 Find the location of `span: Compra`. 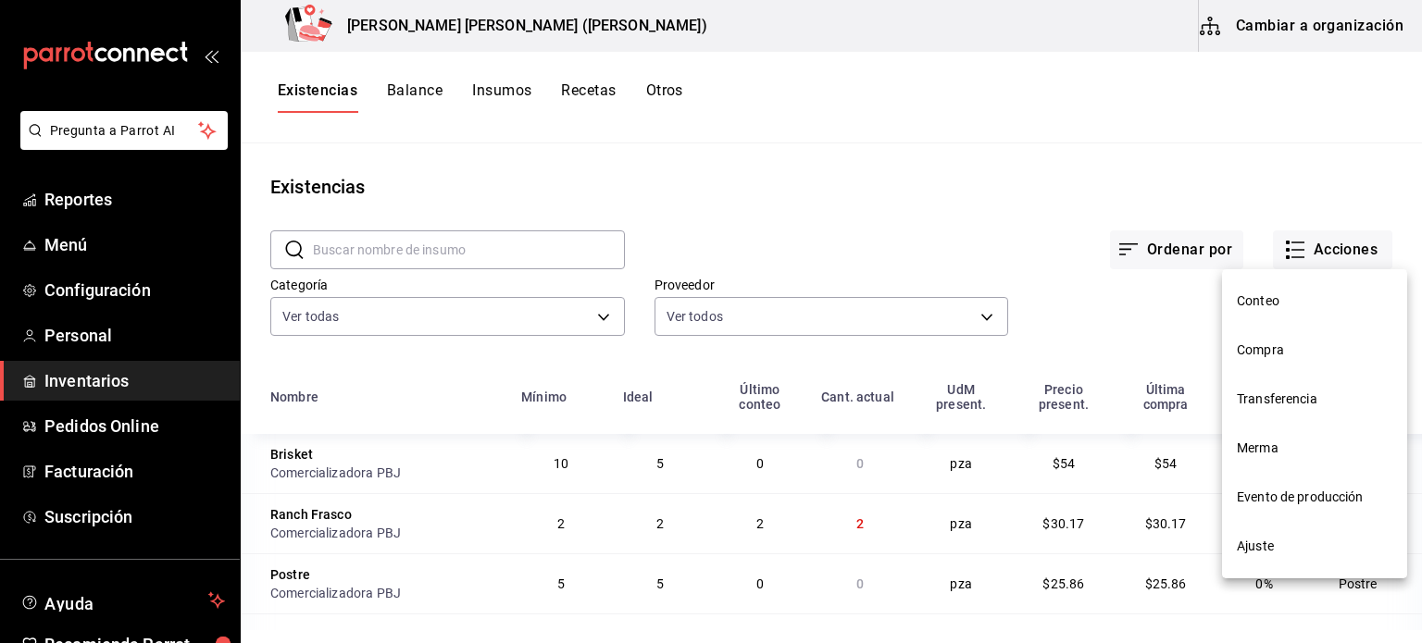

span: Compra is located at coordinates (1315, 350).